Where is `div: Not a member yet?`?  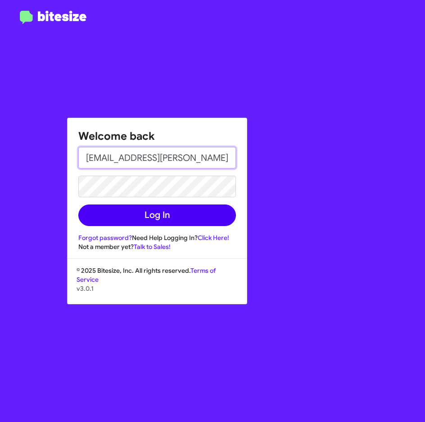 div: Not a member yet? is located at coordinates (157, 247).